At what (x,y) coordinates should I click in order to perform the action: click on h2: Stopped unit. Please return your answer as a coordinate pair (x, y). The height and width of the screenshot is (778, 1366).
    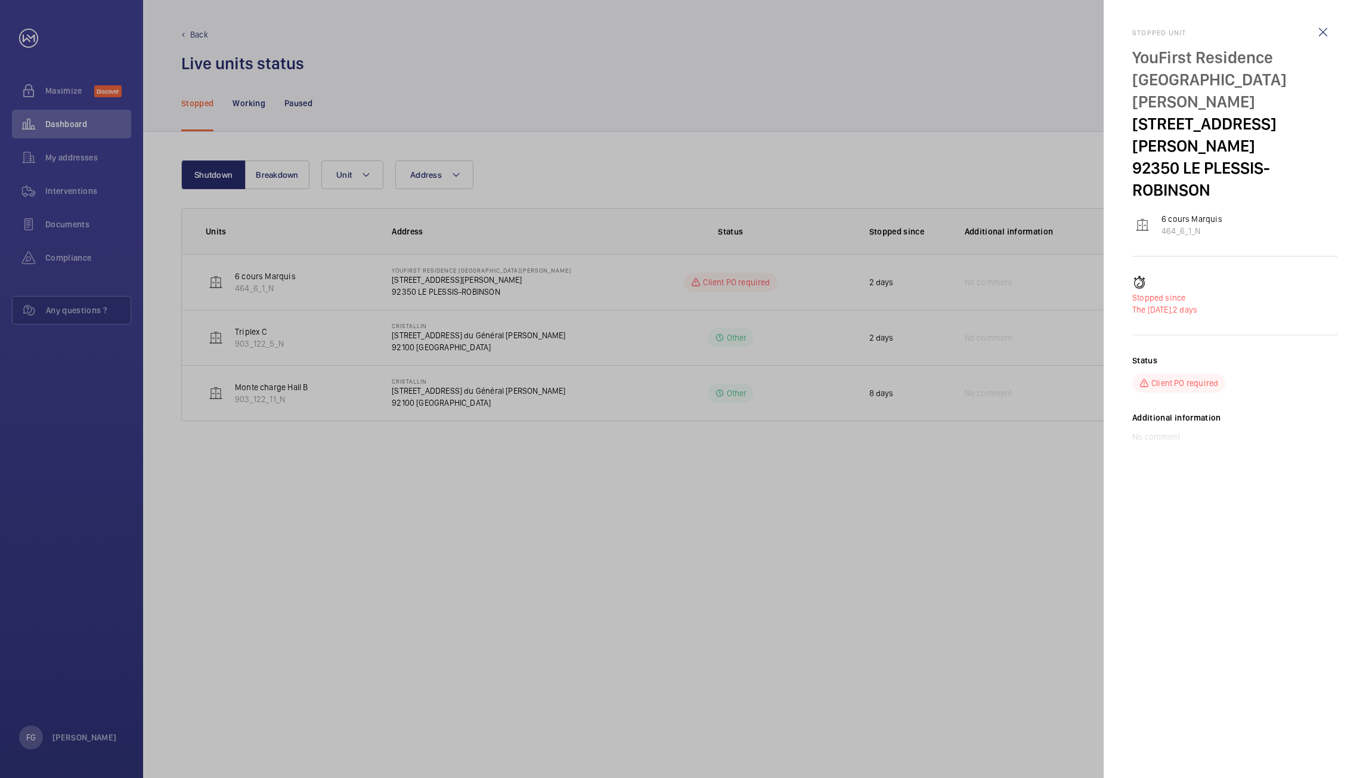
    Looking at the image, I should click on (1235, 33).